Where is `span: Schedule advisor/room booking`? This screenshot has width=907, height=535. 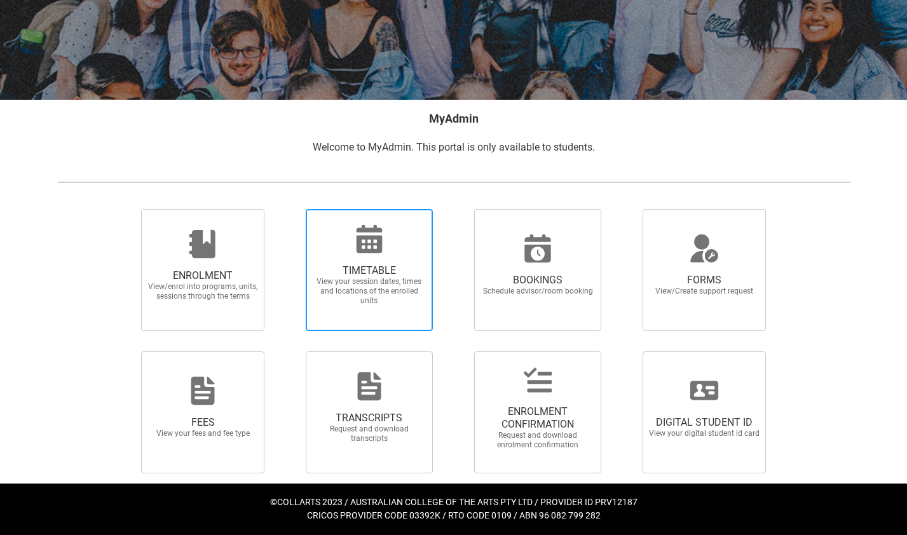
span: Schedule advisor/room booking is located at coordinates (538, 291).